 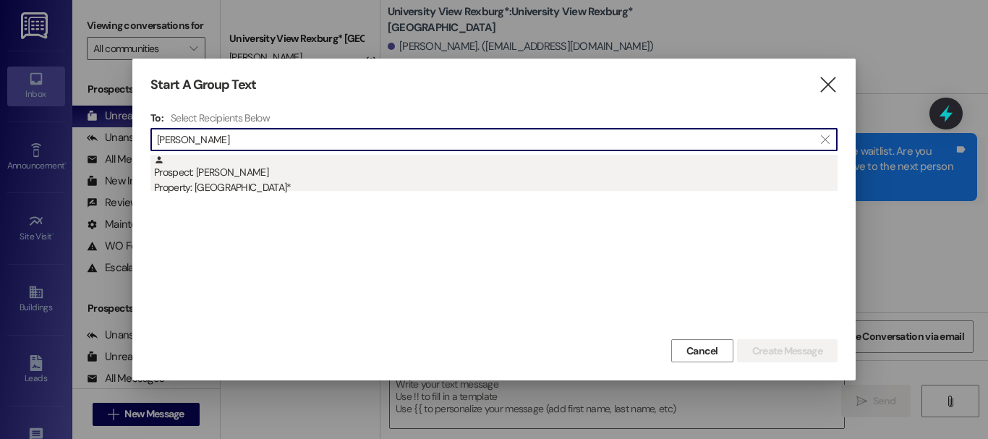 I want to click on span: Create Message, so click(x=787, y=351).